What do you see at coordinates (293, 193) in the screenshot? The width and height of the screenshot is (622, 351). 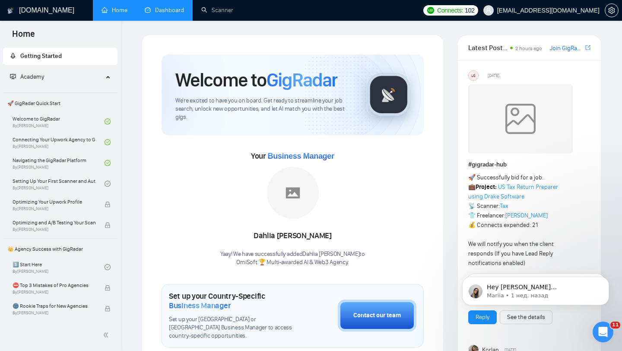 I see `img: placeholder.png` at bounding box center [293, 193].